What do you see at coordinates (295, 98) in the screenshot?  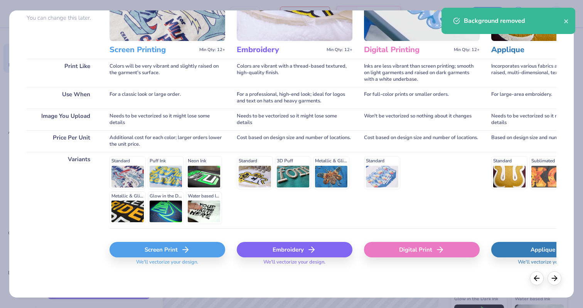 I see `div: For a professional, high-end look; ideal for logos and text on hats and heavy garments.` at bounding box center [295, 98].